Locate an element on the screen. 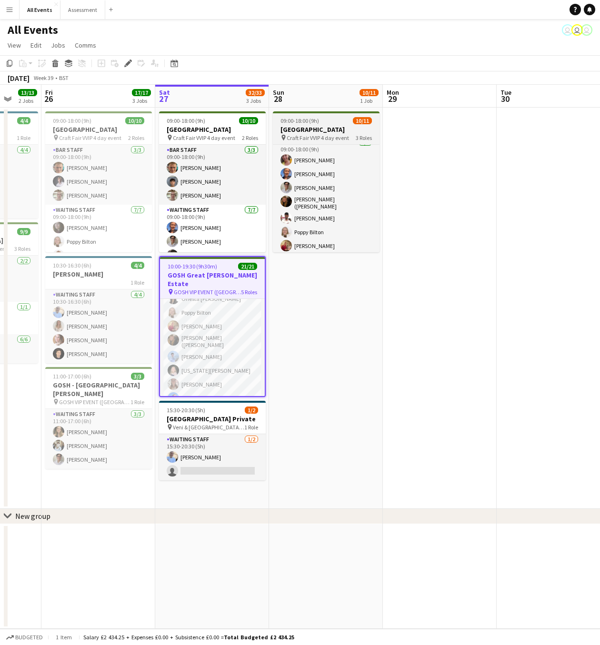 Image resolution: width=600 pixels, height=645 pixels. span: 32/33 is located at coordinates (255, 92).